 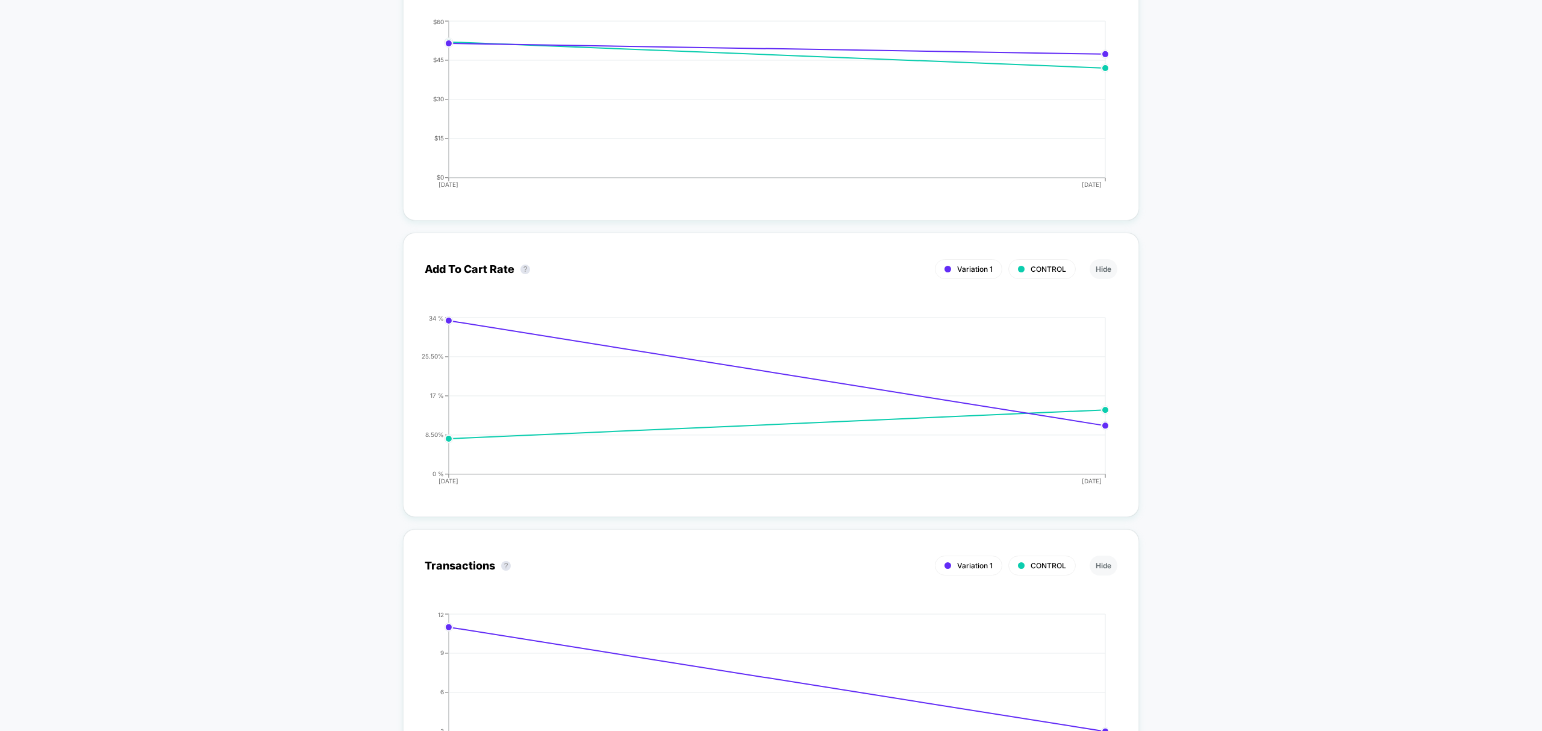 What do you see at coordinates (439, 138) in the screenshot?
I see `tspan: $15` at bounding box center [439, 138].